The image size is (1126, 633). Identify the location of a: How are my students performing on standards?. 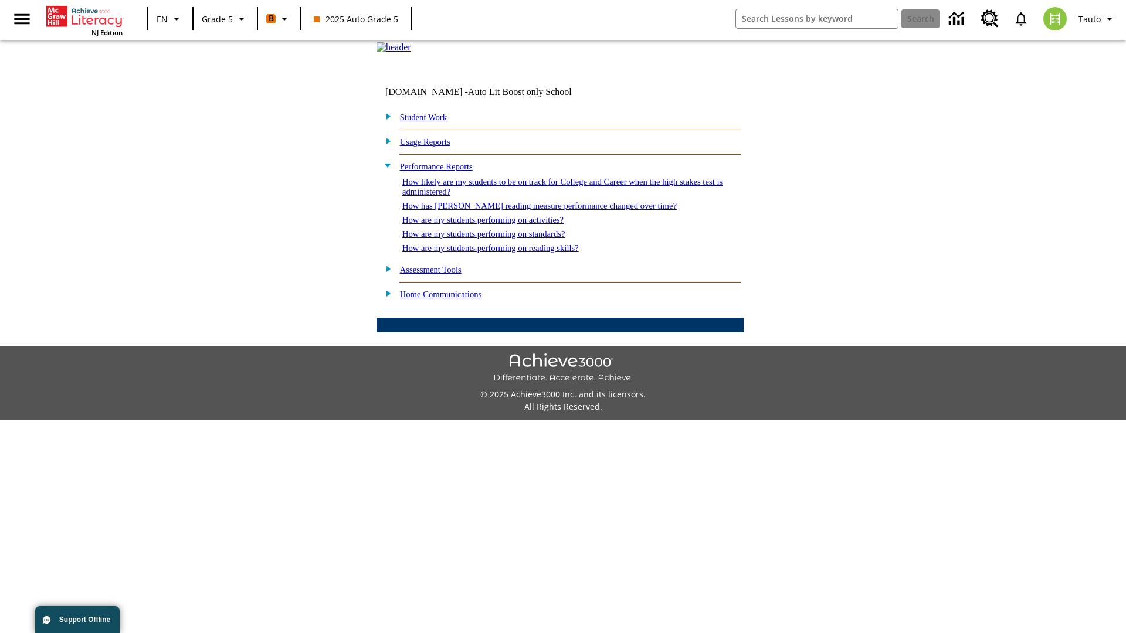
(484, 234).